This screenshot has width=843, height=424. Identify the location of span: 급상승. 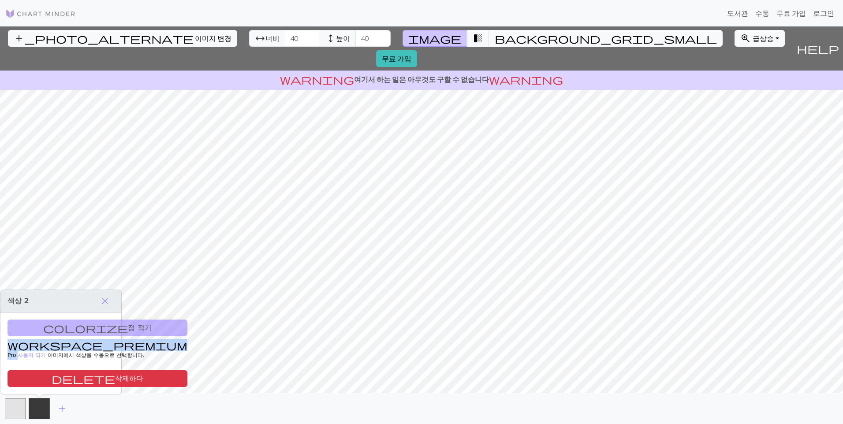
(763, 38).